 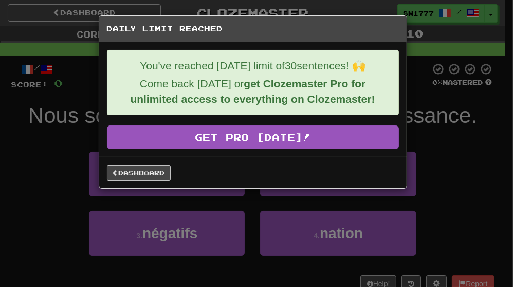 What do you see at coordinates (252, 91) in the screenshot?
I see `strong: get Clozemaster Pro for unlimited access to everything on Clozemaster!` at bounding box center [252, 91].